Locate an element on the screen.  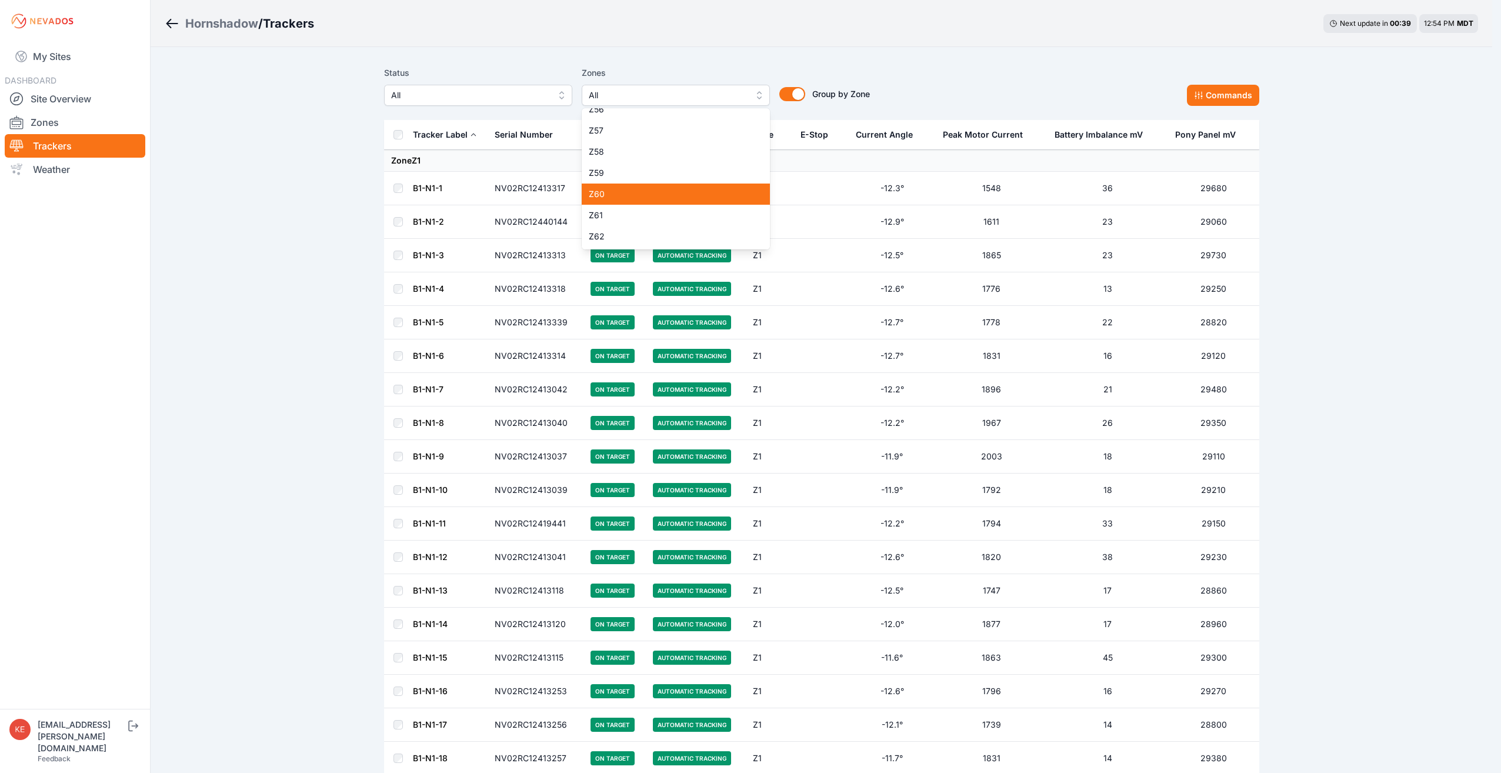
div: All is located at coordinates (676, 179).